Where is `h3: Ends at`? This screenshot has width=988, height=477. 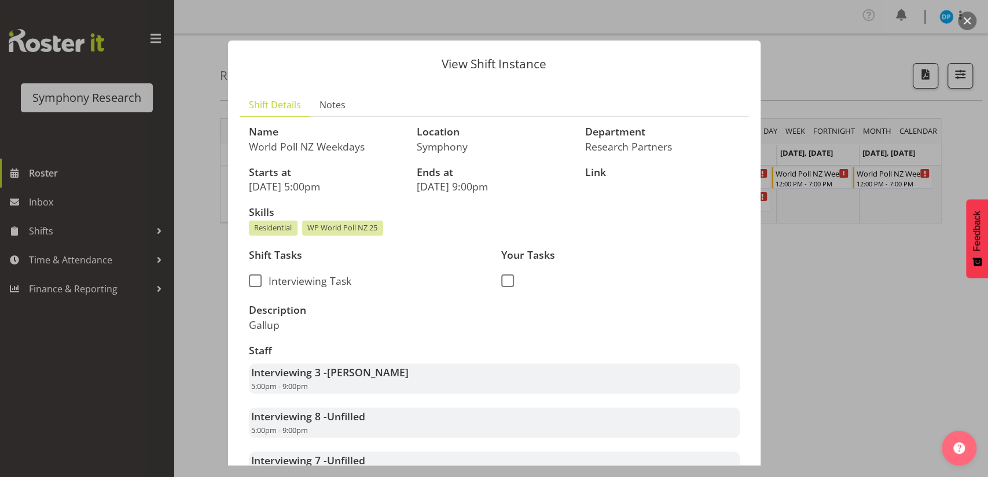
h3: Ends at is located at coordinates (494, 172).